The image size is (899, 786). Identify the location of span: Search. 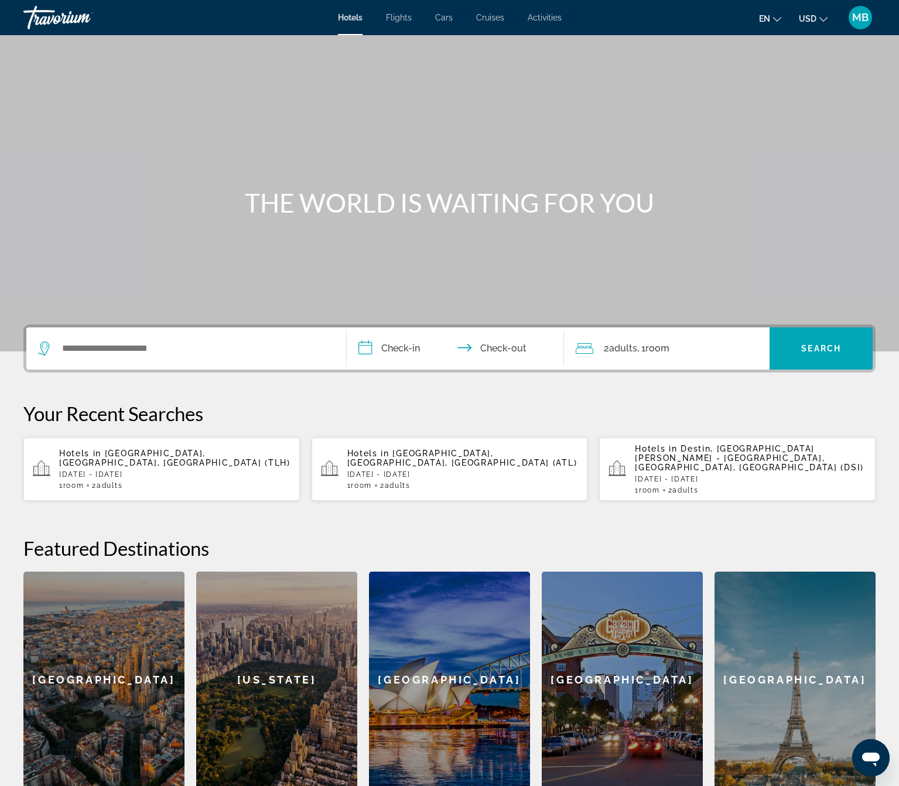
(821, 348).